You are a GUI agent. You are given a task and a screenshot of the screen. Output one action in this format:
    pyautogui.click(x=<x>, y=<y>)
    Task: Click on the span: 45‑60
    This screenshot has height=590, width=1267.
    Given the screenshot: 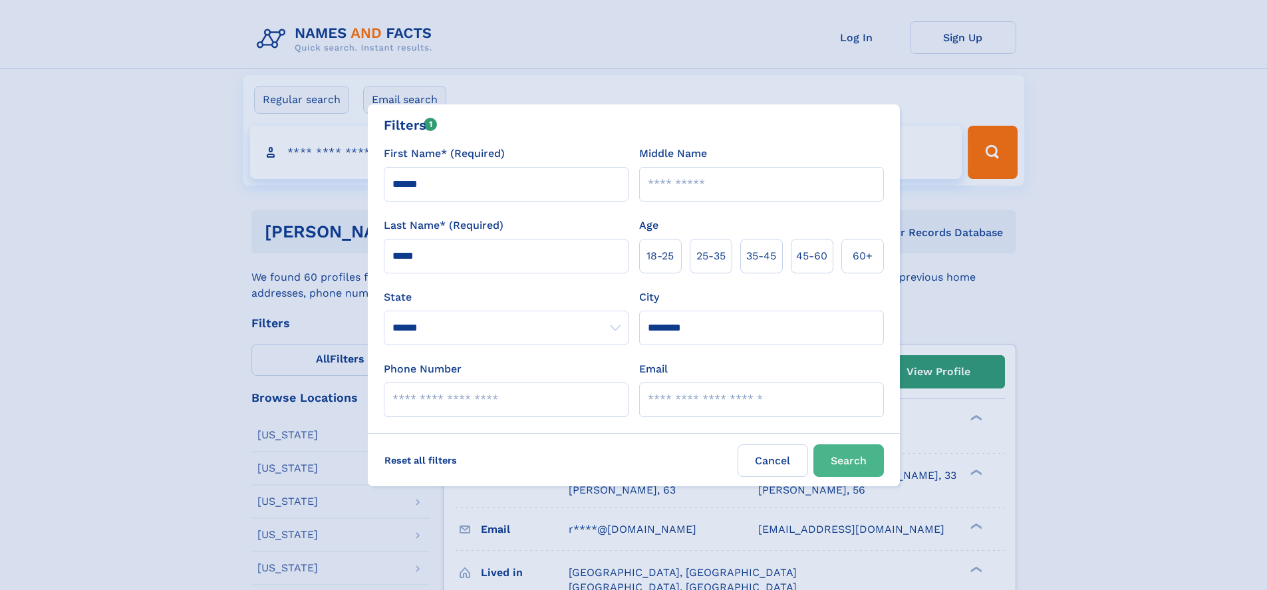 What is the action you would take?
    pyautogui.click(x=811, y=256)
    